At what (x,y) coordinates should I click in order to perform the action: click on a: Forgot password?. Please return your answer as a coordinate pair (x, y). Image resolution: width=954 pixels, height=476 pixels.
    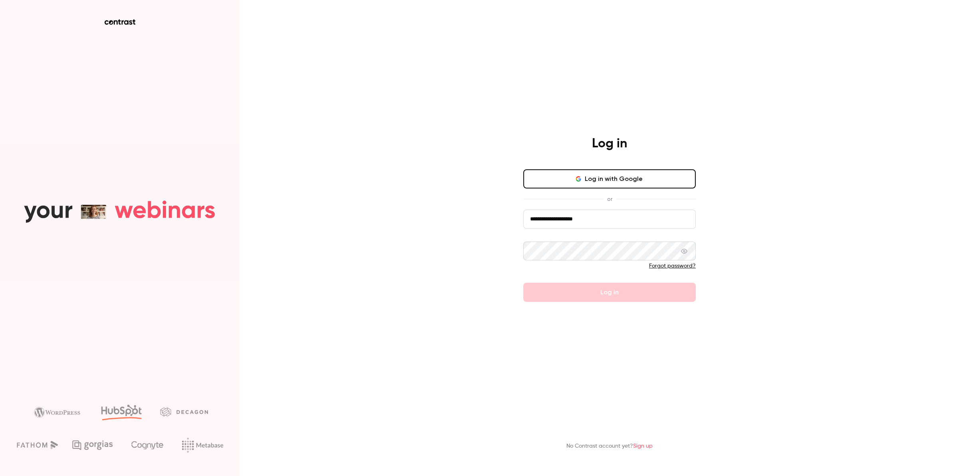
    Looking at the image, I should click on (672, 266).